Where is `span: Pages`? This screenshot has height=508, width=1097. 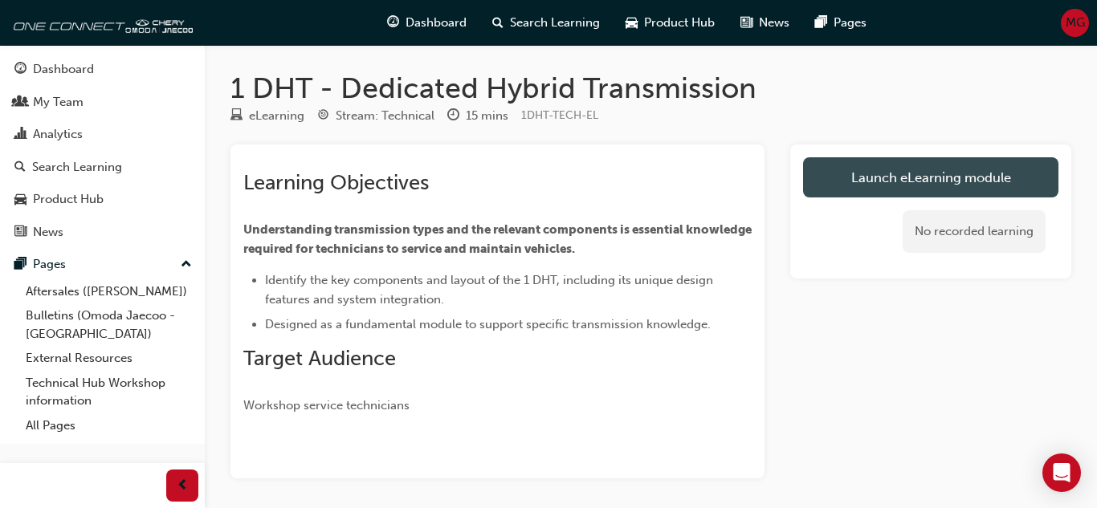
span: Pages is located at coordinates (850, 22).